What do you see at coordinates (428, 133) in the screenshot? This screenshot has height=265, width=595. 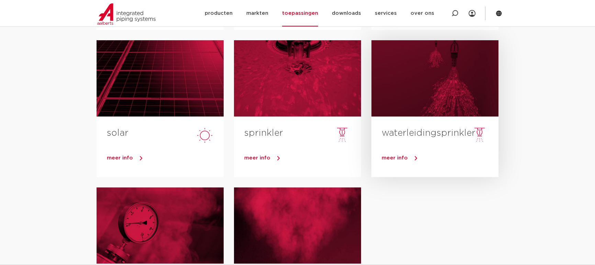 I see `a: waterleidingsprinkler` at bounding box center [428, 133].